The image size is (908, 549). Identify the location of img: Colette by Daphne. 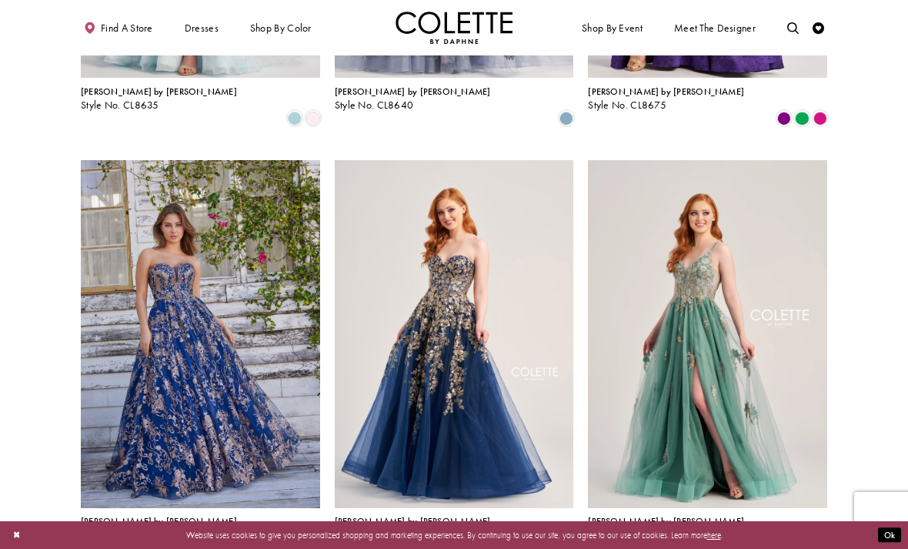
(454, 28).